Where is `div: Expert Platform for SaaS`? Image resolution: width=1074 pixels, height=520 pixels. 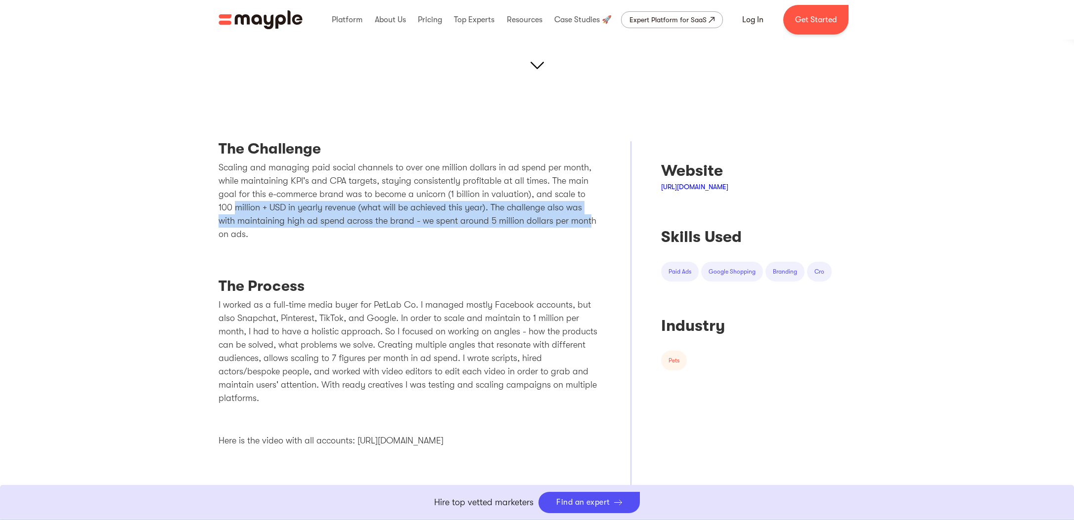
div: Expert Platform for SaaS is located at coordinates (668, 20).